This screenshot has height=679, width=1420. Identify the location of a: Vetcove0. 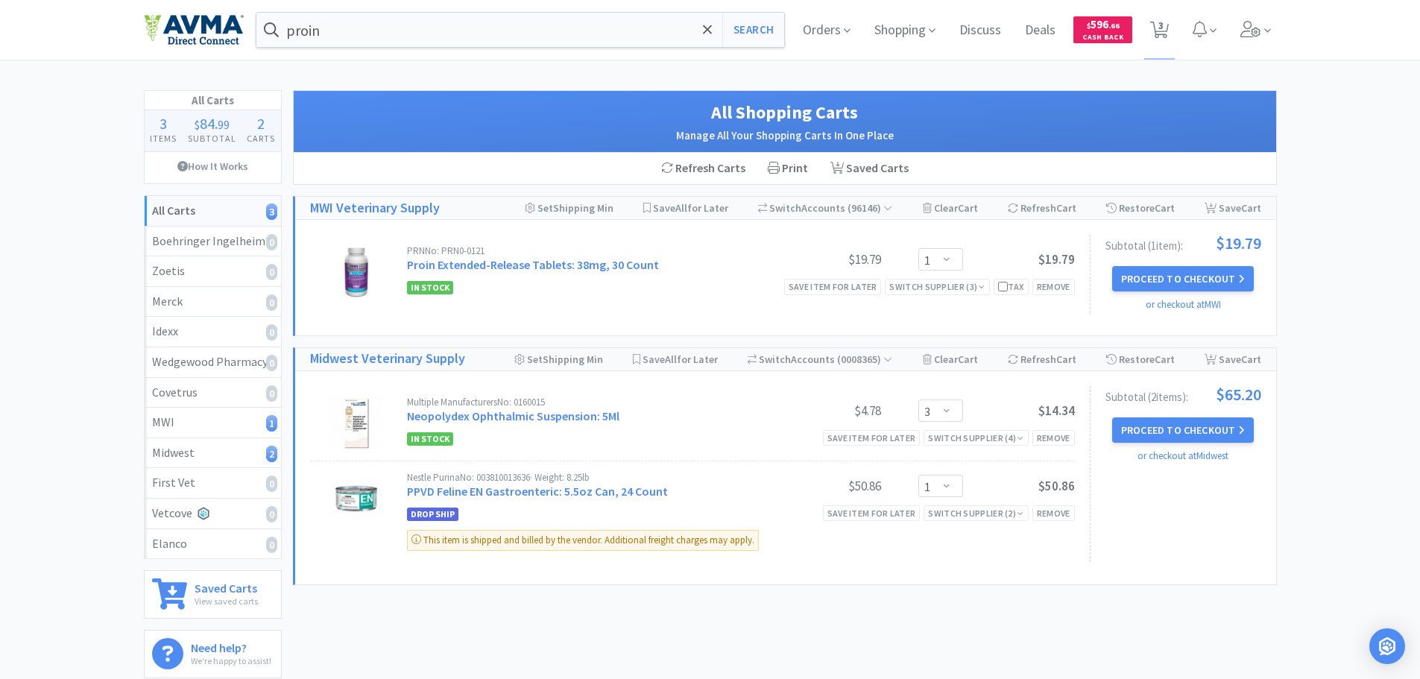
(212, 514).